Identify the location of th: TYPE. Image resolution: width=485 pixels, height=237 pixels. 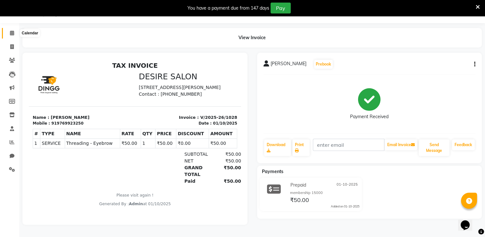
(24, 75).